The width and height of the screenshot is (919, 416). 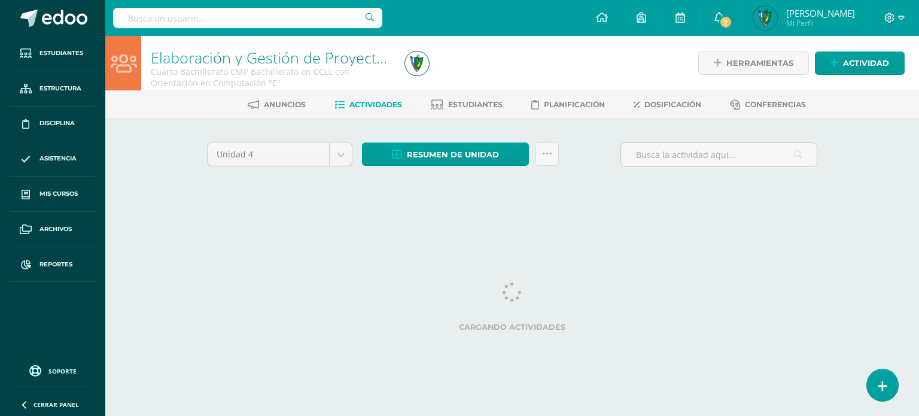 What do you see at coordinates (753, 63) in the screenshot?
I see `a: Herramientas` at bounding box center [753, 63].